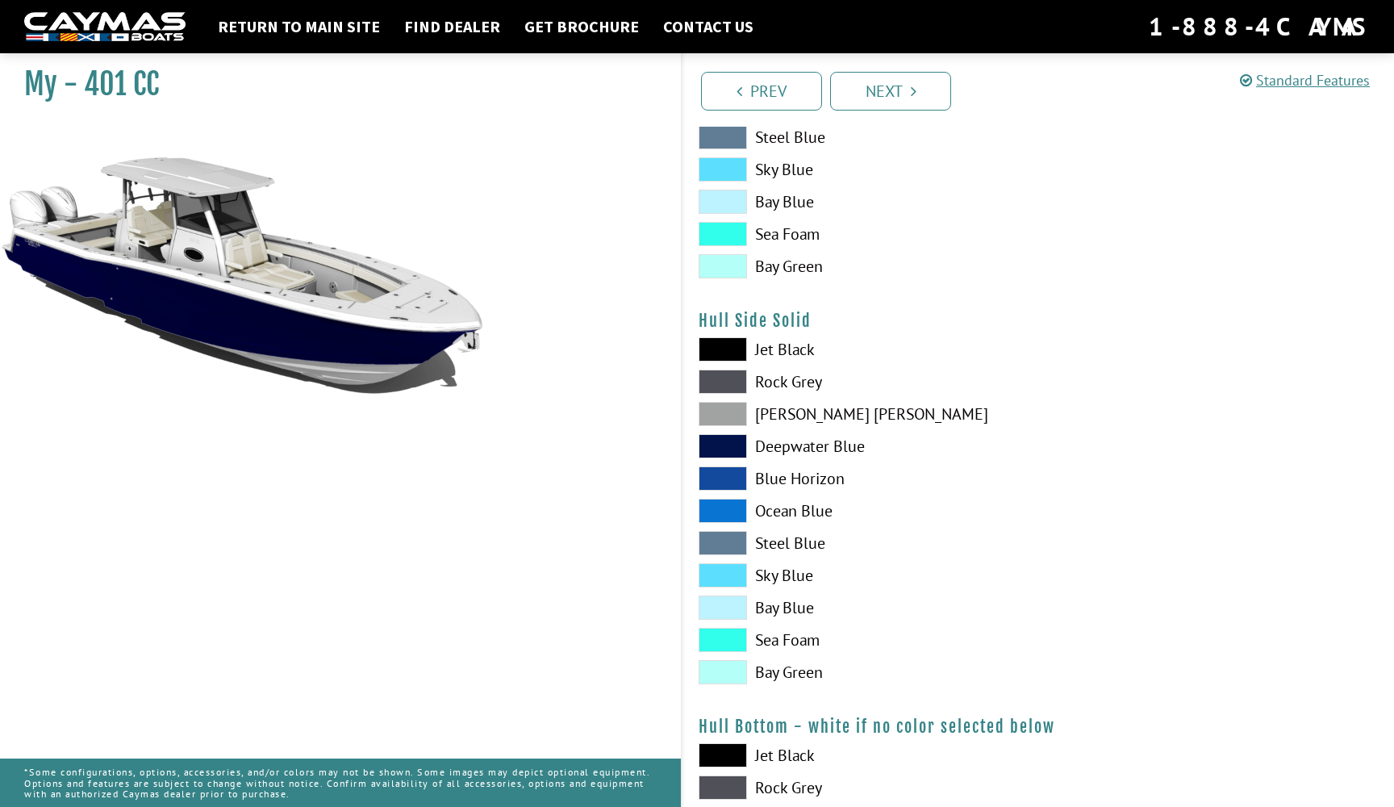  What do you see at coordinates (582, 27) in the screenshot?
I see `a: Get Brochure` at bounding box center [582, 27].